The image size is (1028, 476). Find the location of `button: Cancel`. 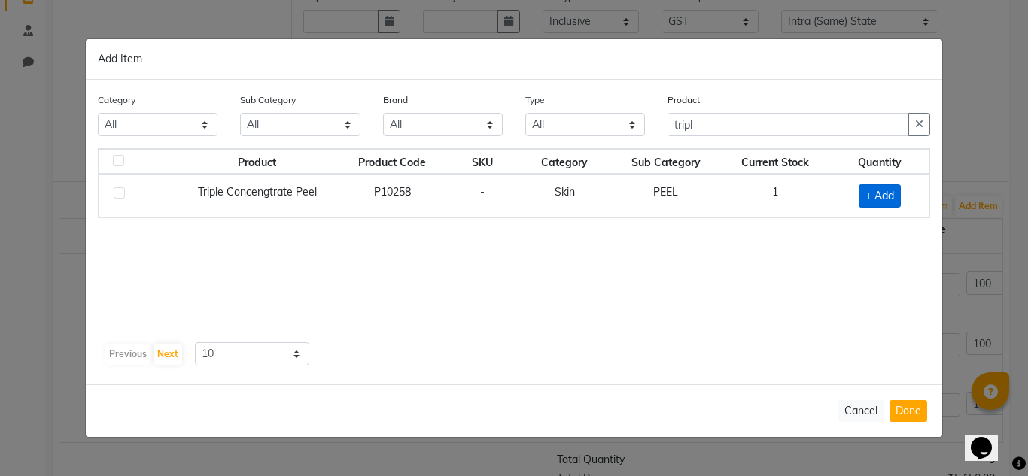

button: Cancel is located at coordinates (861, 411).